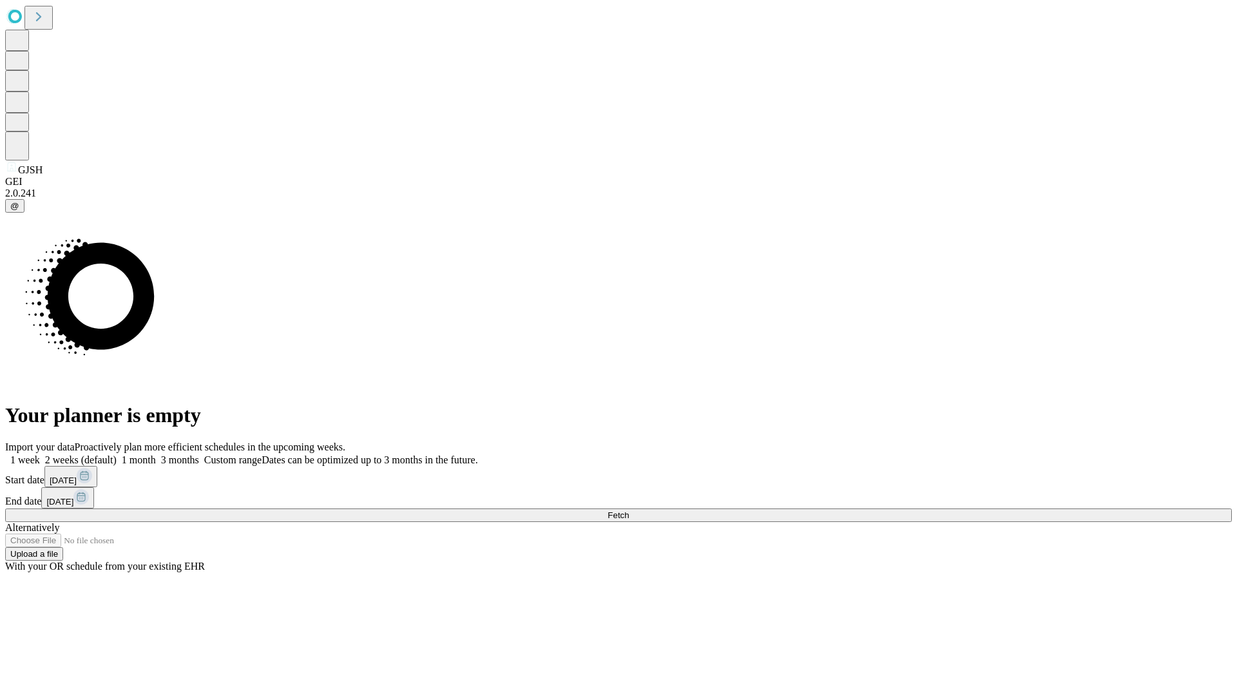  I want to click on span: GJSH, so click(30, 170).